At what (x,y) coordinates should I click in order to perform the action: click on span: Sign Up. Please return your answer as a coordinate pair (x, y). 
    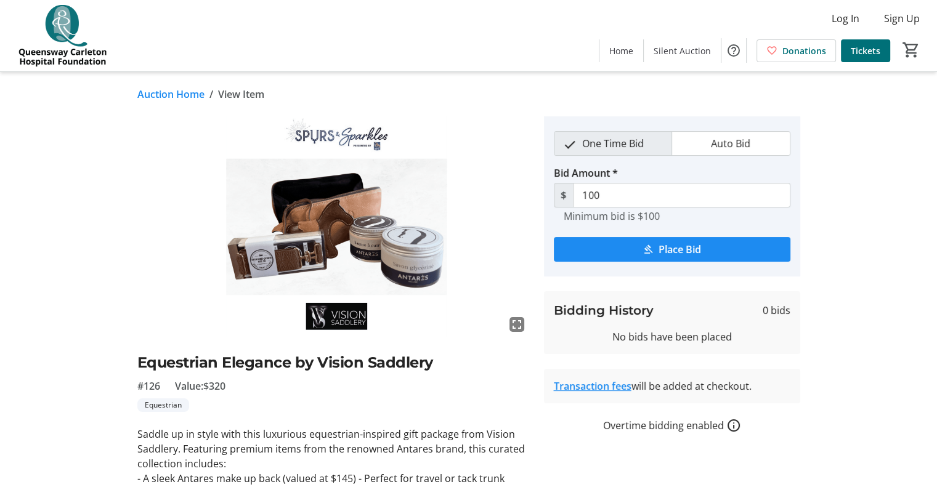
    Looking at the image, I should click on (902, 18).